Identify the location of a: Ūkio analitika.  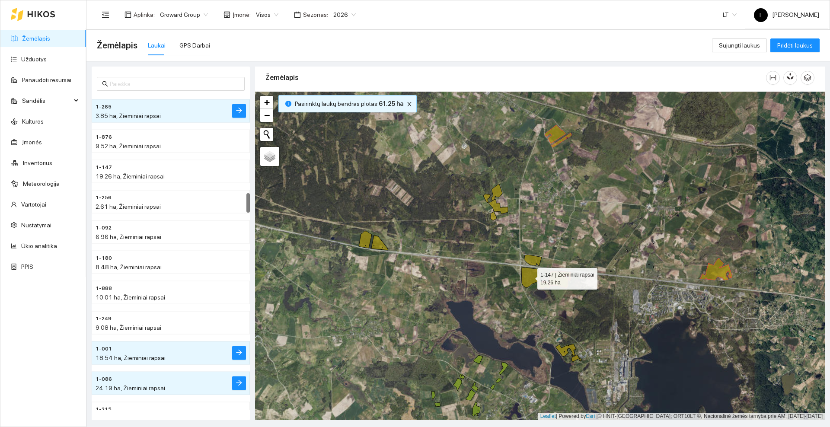
(39, 246).